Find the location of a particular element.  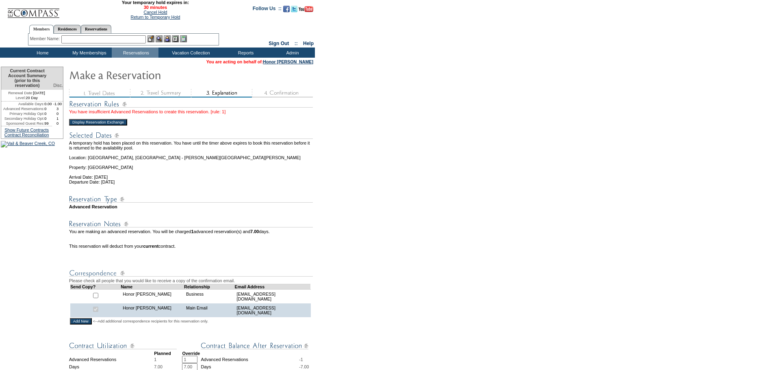

td: You are making an advanced reservation. You will be charged advanced reservation(s) and days. is located at coordinates (191, 234).